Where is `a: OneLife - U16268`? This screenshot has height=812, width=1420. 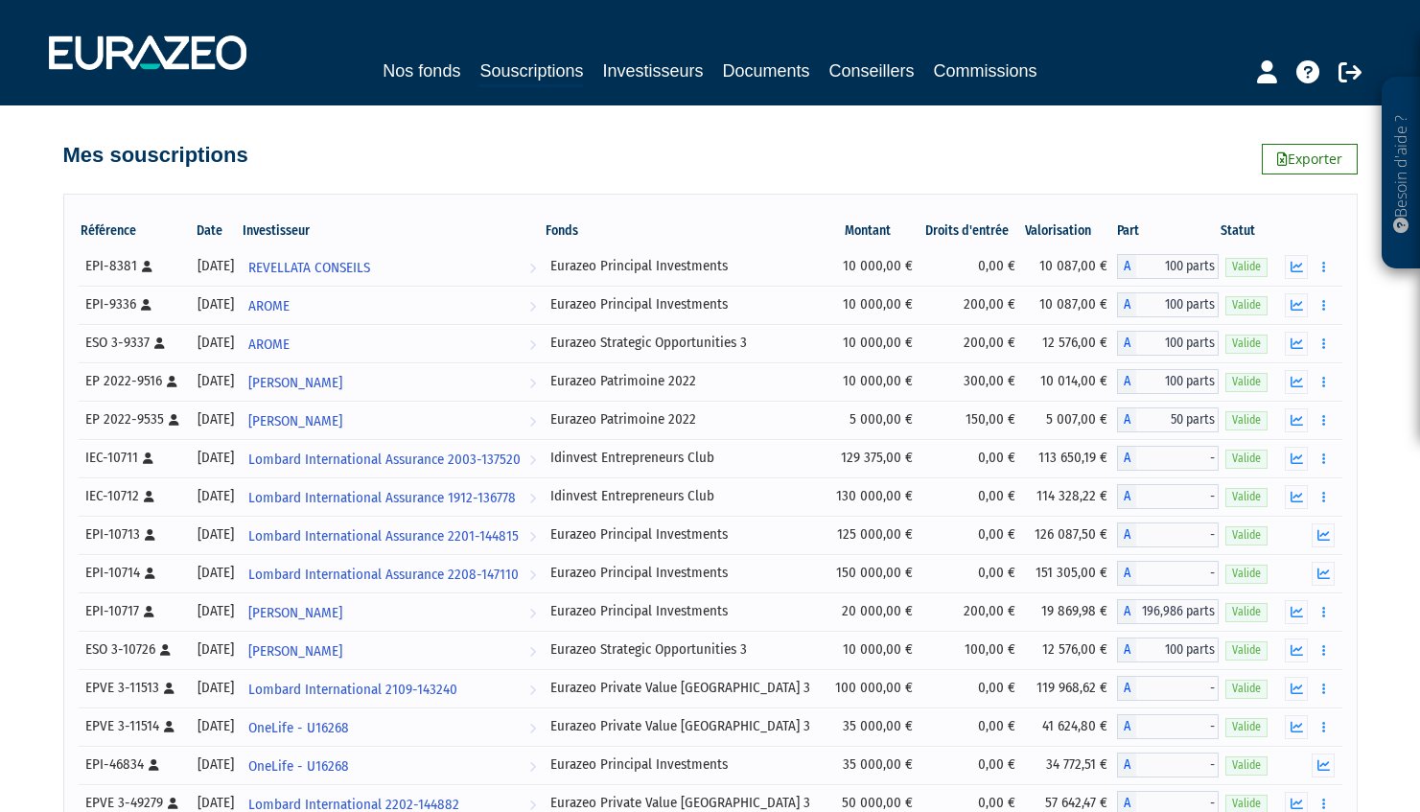
a: OneLife - U16268 is located at coordinates (392, 727).